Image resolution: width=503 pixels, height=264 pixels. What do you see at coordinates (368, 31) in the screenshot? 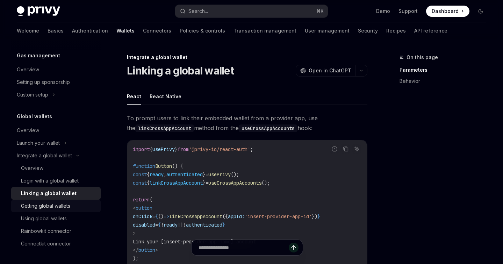
I see `a: Security` at bounding box center [368, 31].